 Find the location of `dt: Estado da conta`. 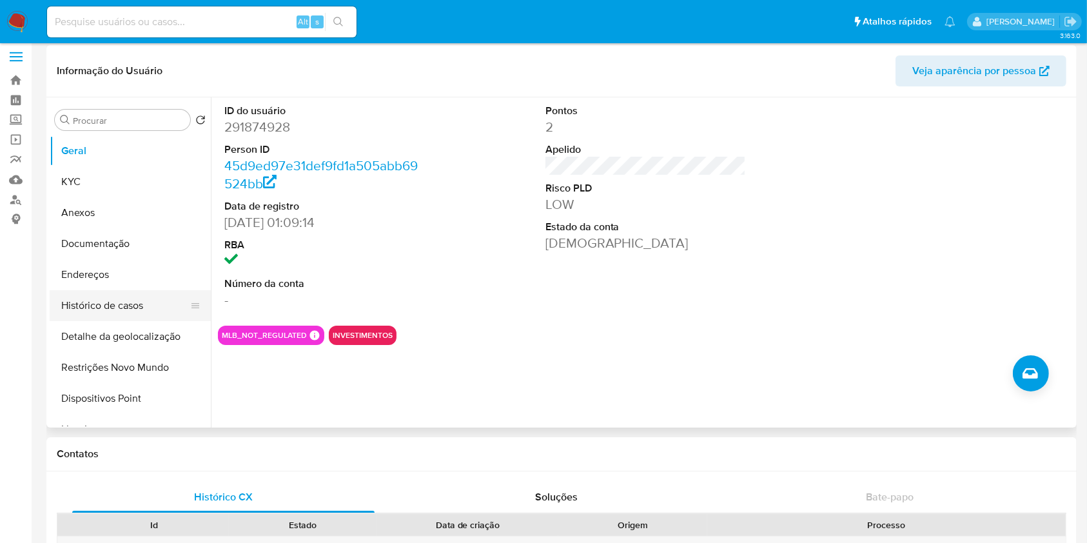

dt: Estado da conta is located at coordinates (646, 227).